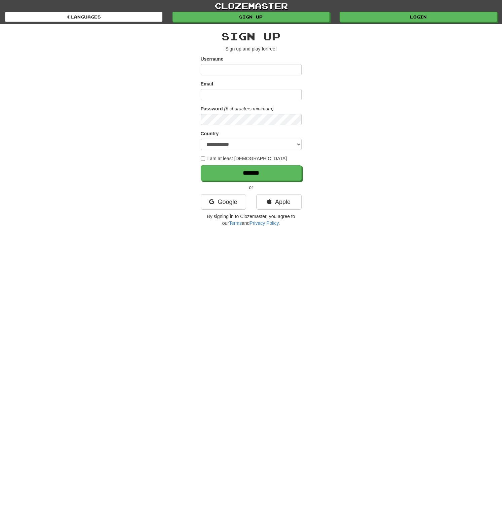 Image resolution: width=502 pixels, height=529 pixels. What do you see at coordinates (235, 223) in the screenshot?
I see `a: Terms` at bounding box center [235, 223].